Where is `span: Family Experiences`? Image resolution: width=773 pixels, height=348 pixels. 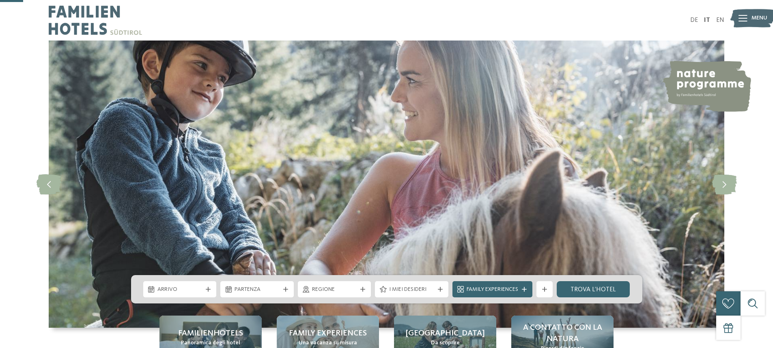
span: Family Experiences is located at coordinates (492, 290).